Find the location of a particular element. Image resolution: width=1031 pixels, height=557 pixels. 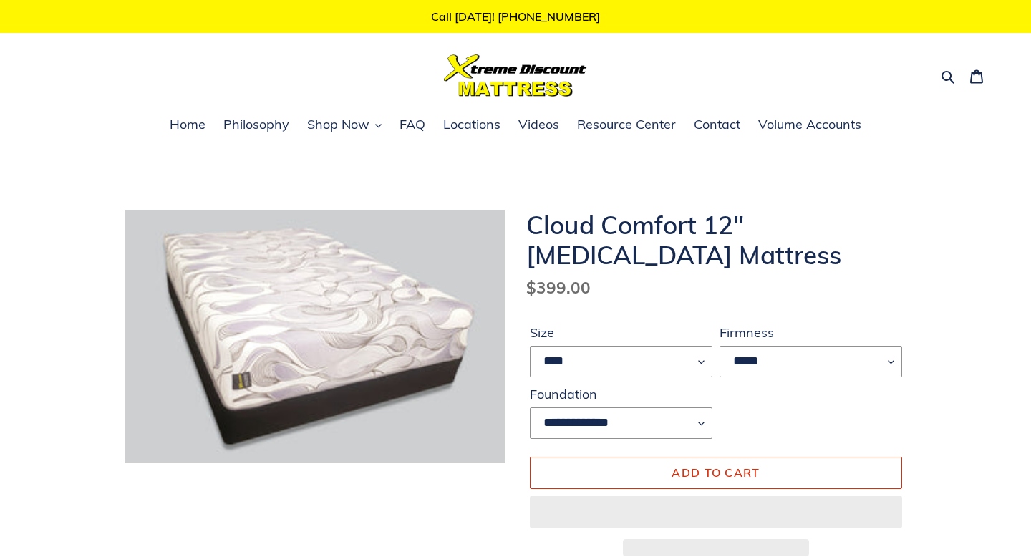

button: Shop Now is located at coordinates (344, 125).